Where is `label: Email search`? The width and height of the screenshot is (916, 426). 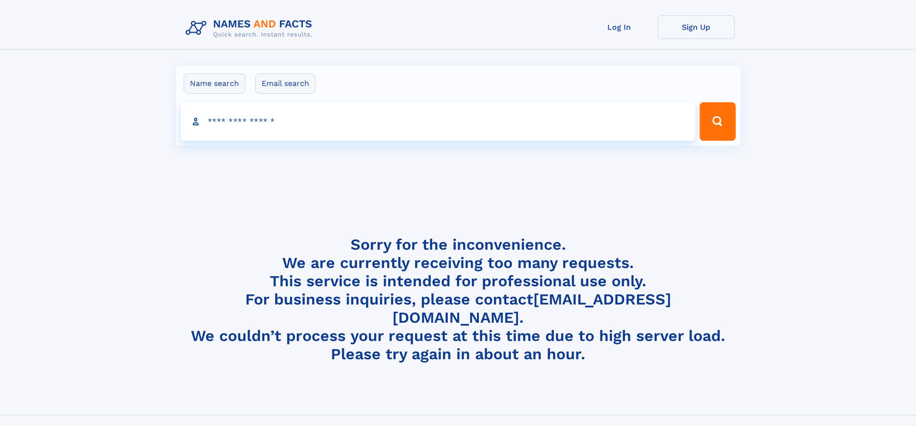
label: Email search is located at coordinates (285, 84).